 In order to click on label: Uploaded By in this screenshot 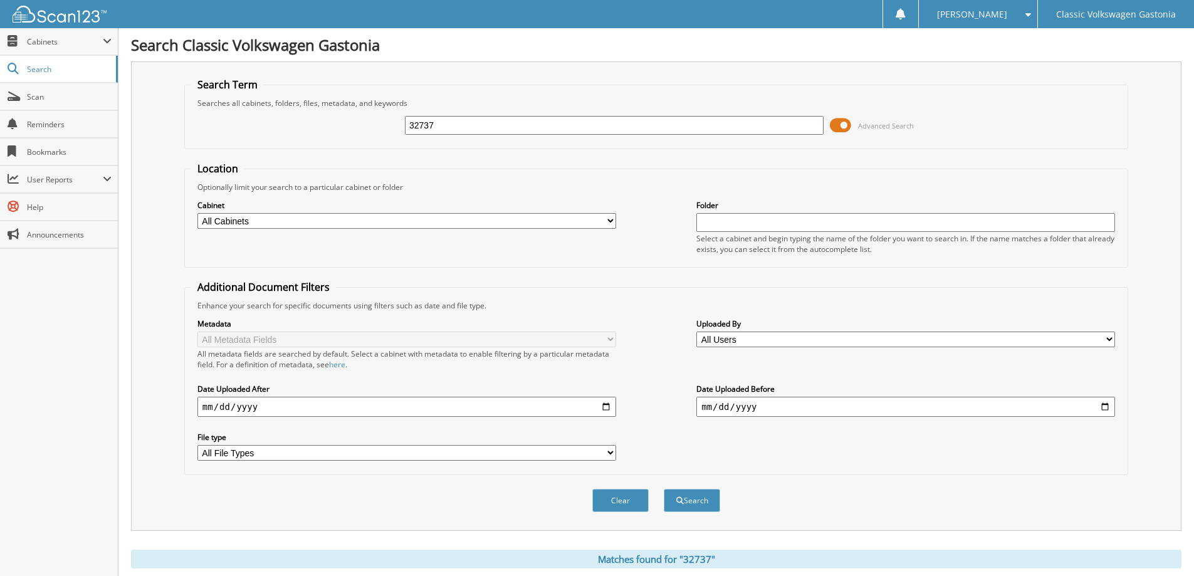, I will do `click(906, 323)`.